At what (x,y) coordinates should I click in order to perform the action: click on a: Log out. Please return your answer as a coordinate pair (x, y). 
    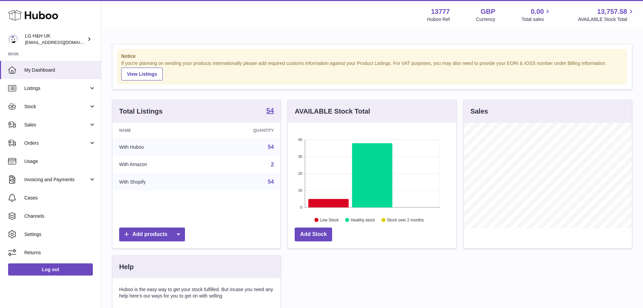
    Looking at the image, I should click on (50, 269).